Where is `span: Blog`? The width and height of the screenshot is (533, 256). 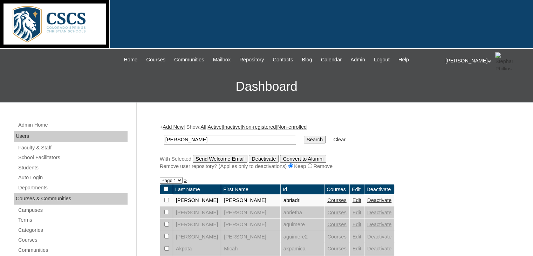
span: Blog is located at coordinates (306, 60).